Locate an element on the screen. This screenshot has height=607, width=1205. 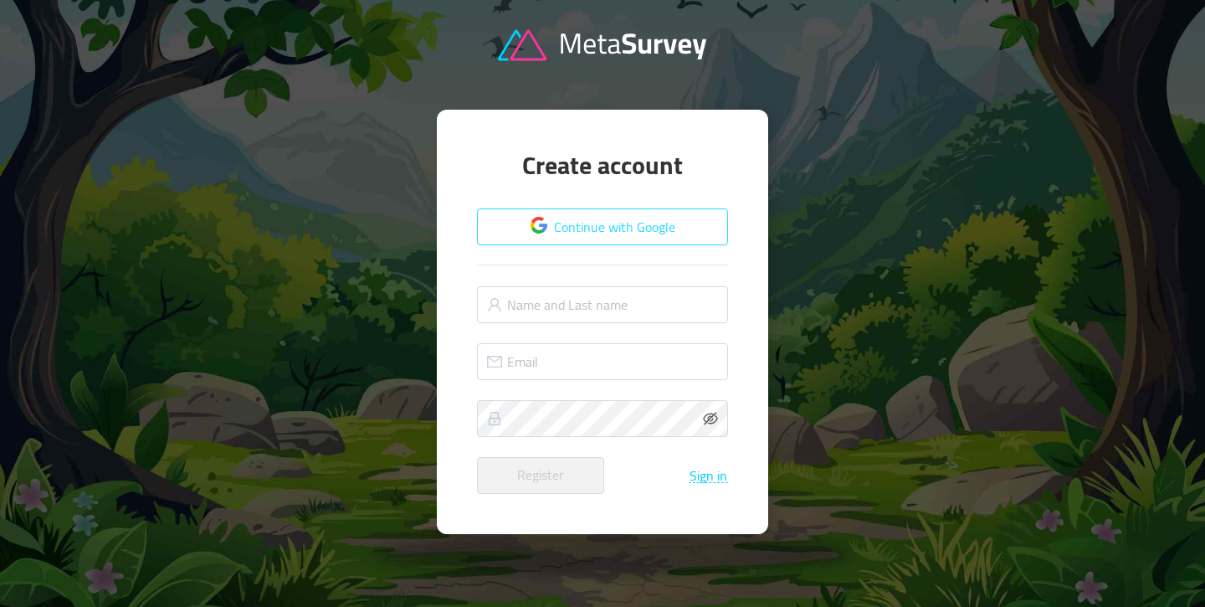
i: icon: mail is located at coordinates (495, 362).